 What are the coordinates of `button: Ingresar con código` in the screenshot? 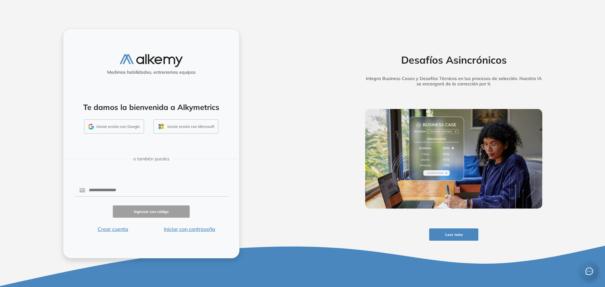 It's located at (151, 211).